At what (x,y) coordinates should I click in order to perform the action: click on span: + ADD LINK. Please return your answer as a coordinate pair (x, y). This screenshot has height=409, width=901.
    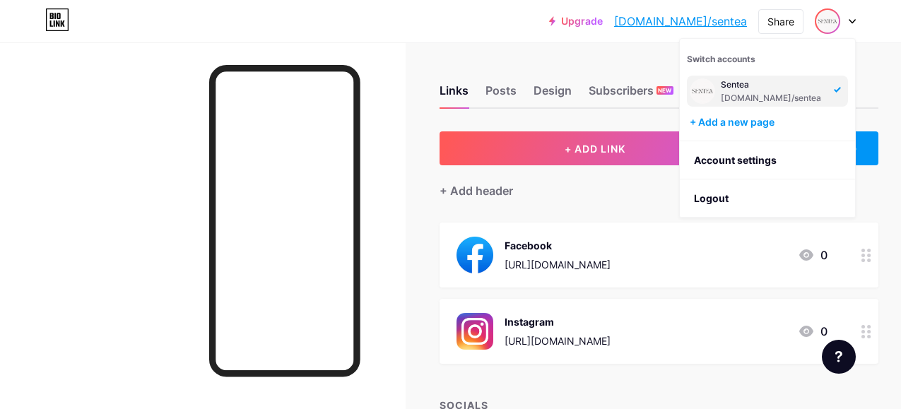
    Looking at the image, I should click on (595, 148).